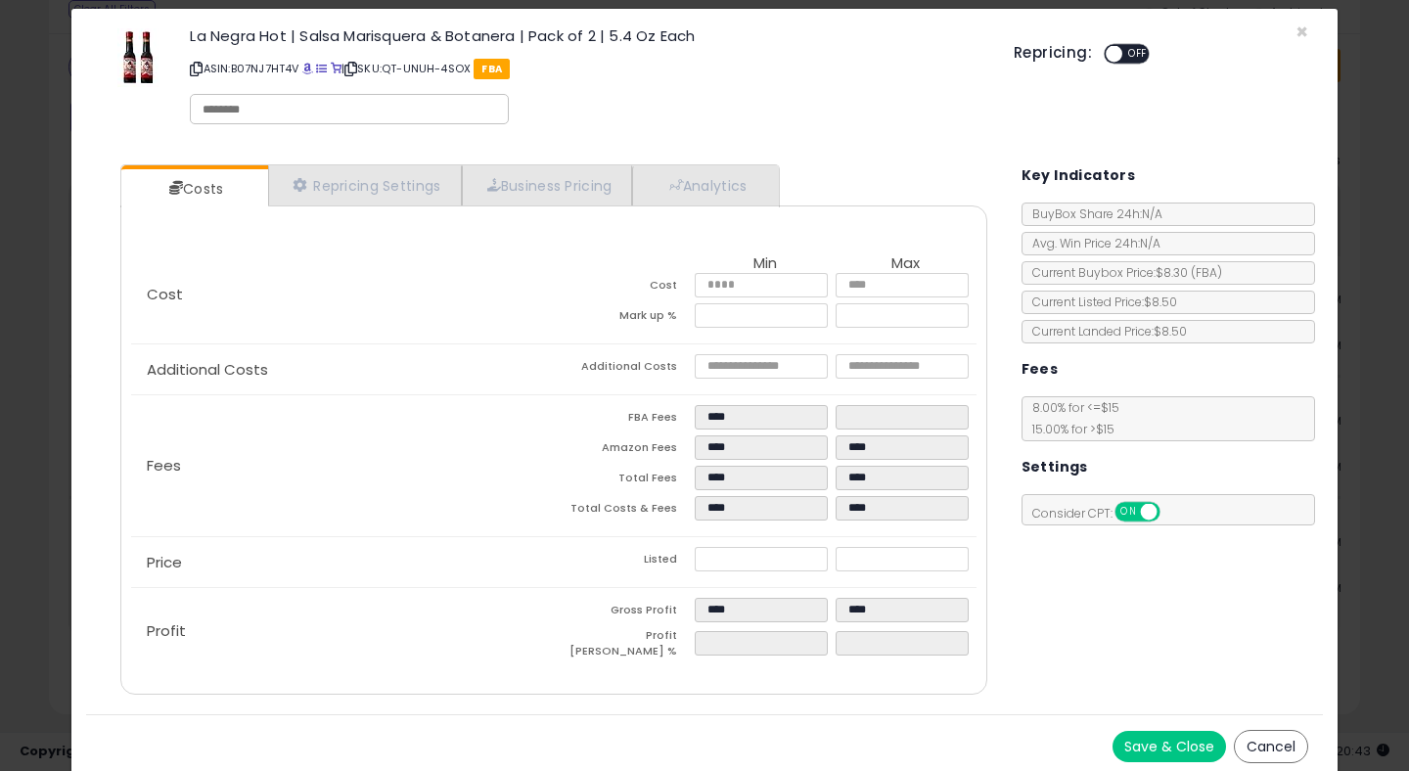 The image size is (1409, 771). Describe the element at coordinates (704, 185) in the screenshot. I see `a: Analytics` at that location.